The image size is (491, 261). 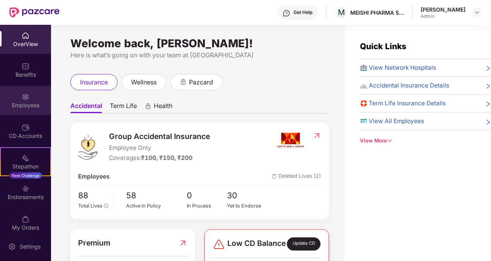 I want to click on span: Accidental, so click(x=86, y=107).